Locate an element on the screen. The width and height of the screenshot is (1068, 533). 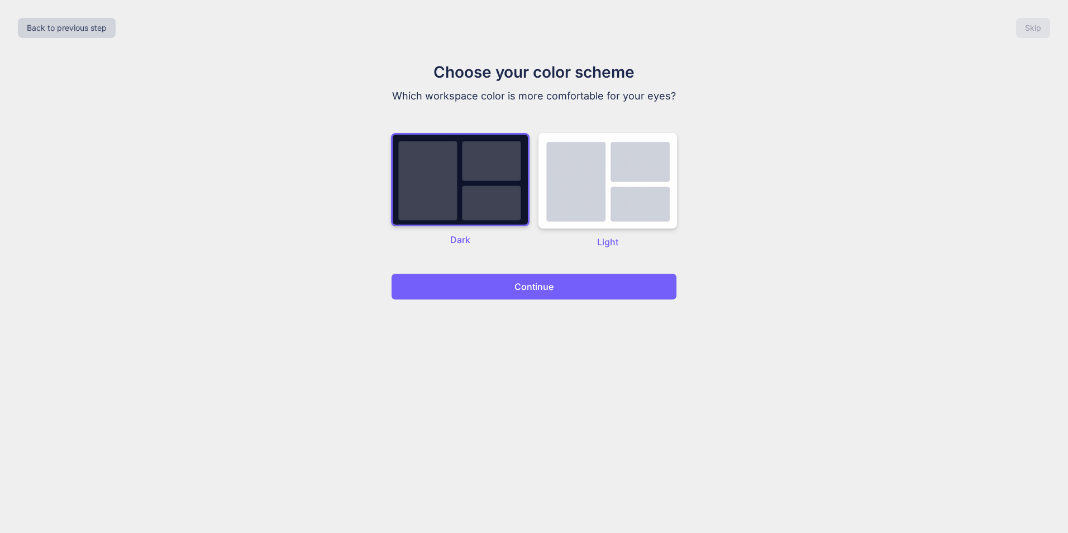
p: Dark is located at coordinates (460, 240).